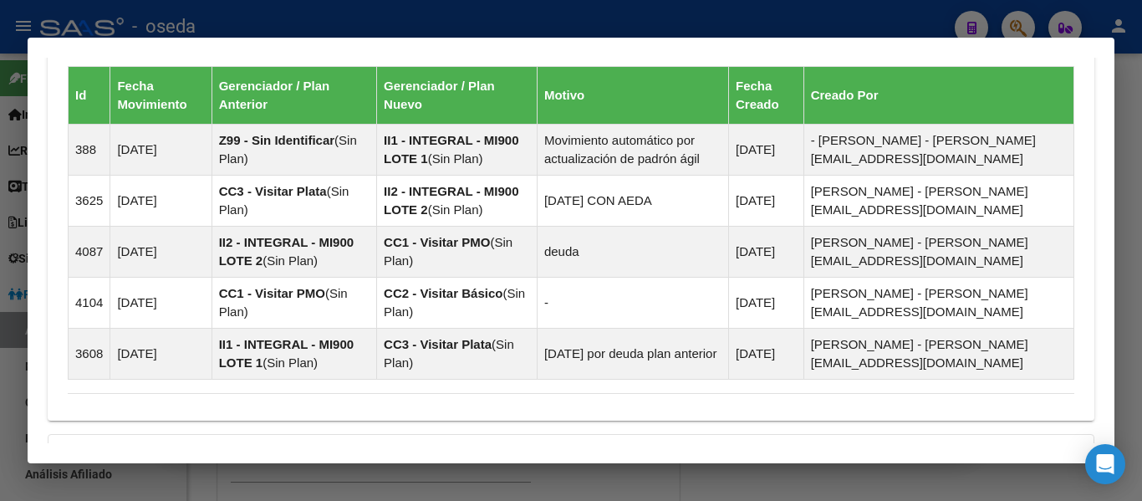  I want to click on td: 388, so click(89, 150).